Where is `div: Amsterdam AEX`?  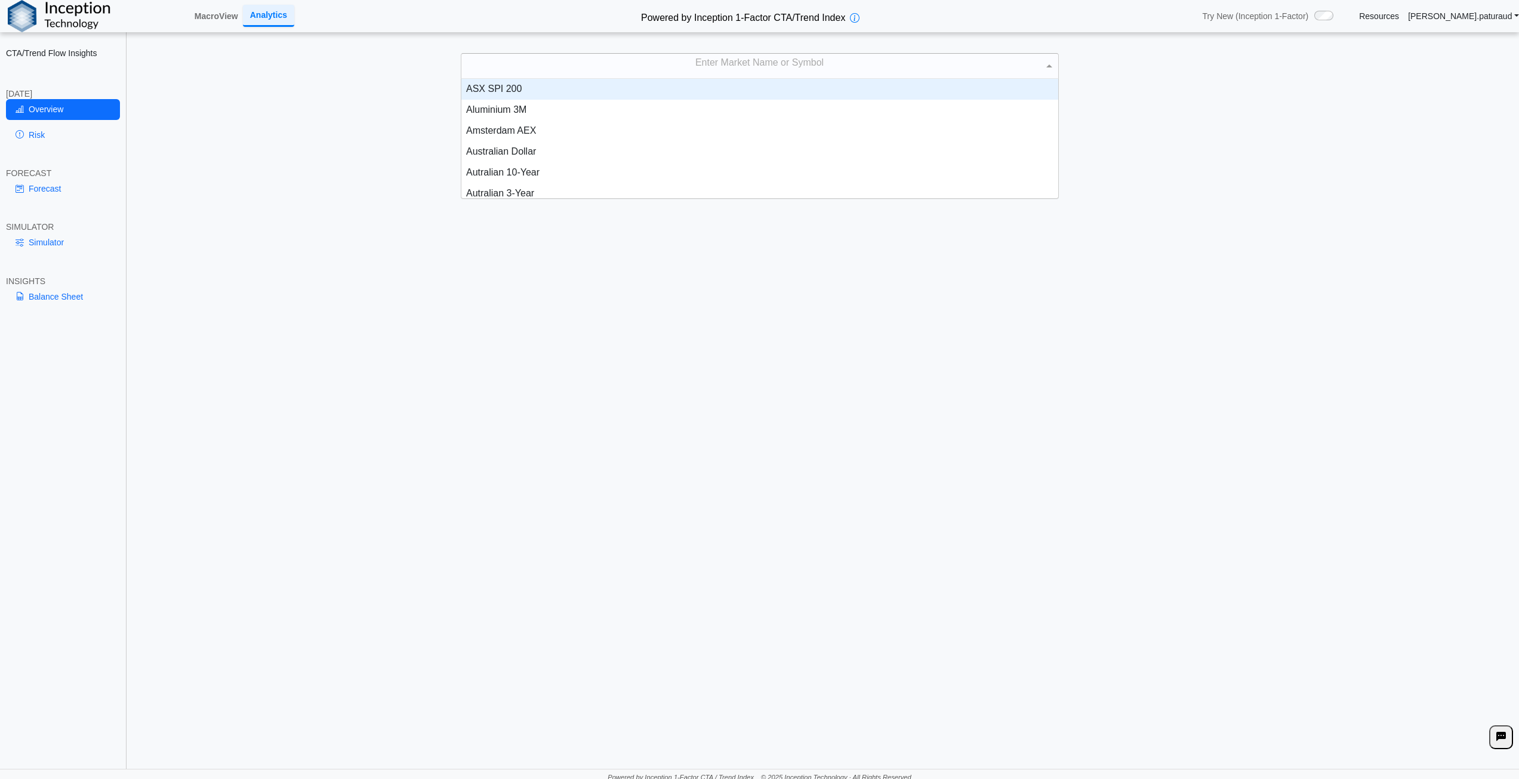
div: Amsterdam AEX is located at coordinates (760, 131).